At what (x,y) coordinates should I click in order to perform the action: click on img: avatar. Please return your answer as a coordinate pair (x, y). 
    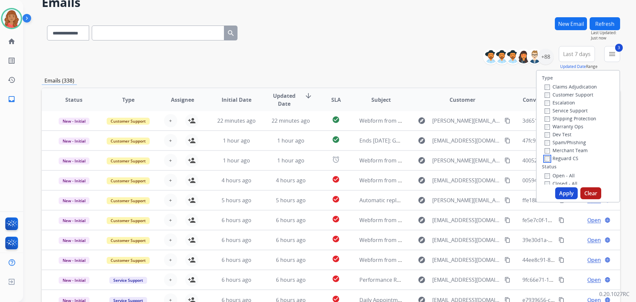
    Looking at the image, I should click on (12, 19).